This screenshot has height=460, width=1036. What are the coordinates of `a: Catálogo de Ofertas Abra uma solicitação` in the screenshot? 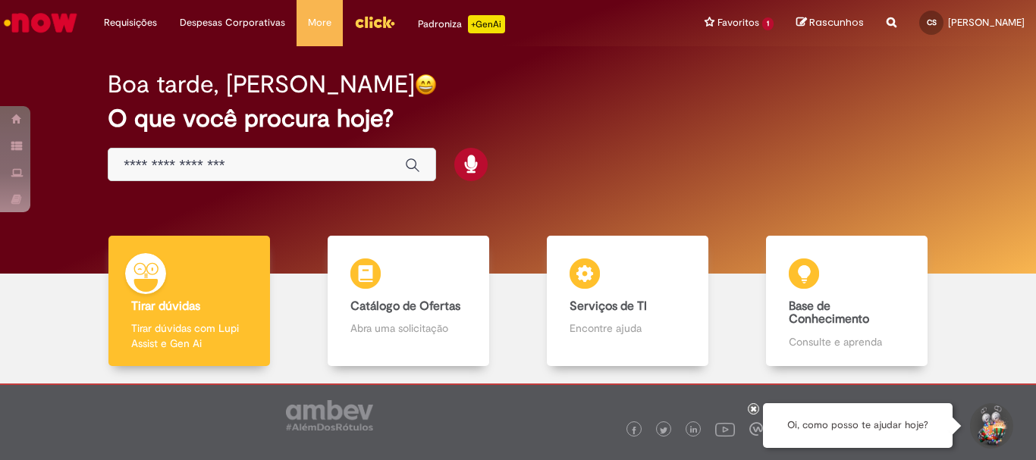 It's located at (408, 301).